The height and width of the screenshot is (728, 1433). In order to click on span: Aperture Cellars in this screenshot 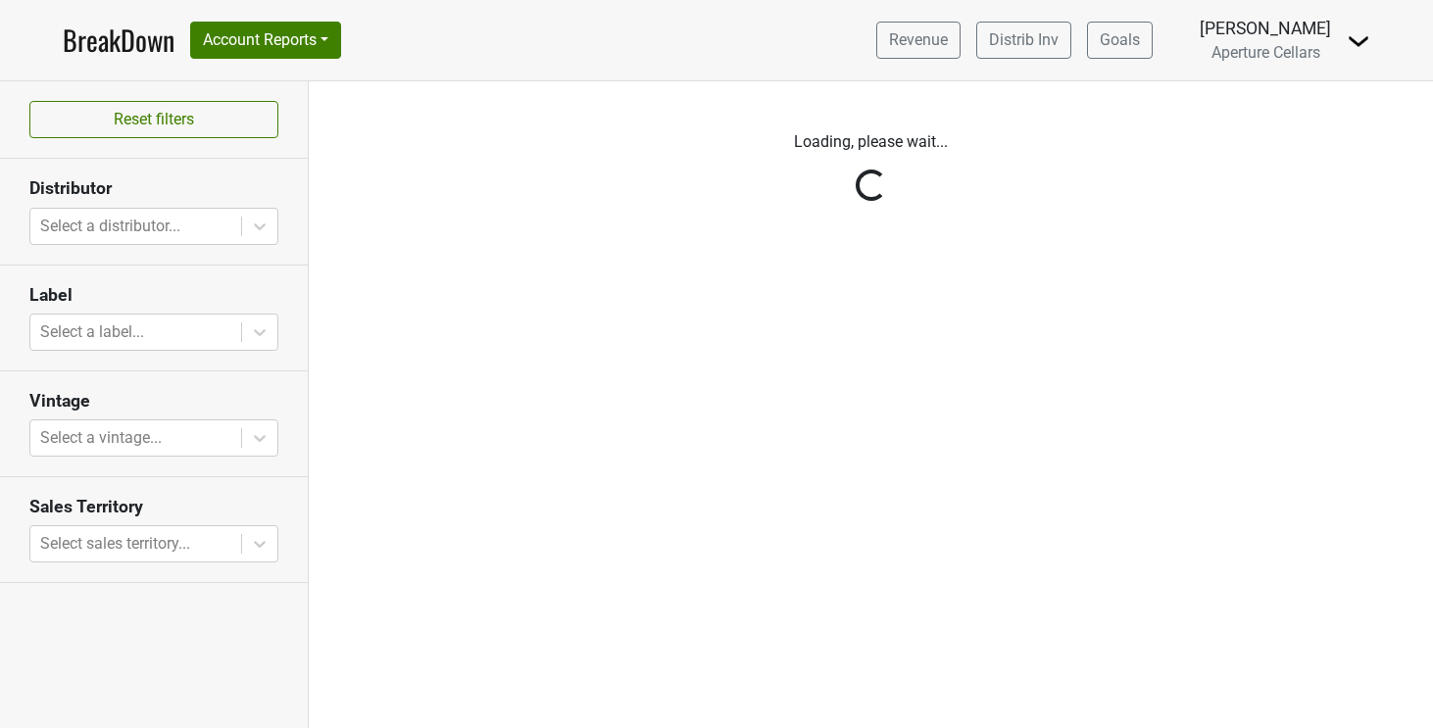, I will do `click(1265, 52)`.